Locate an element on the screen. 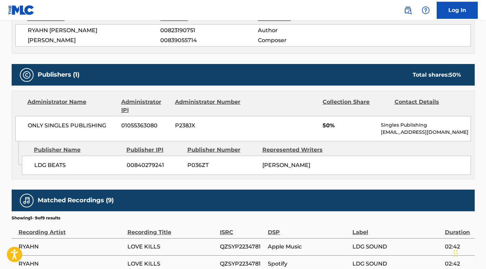 The height and width of the screenshot is (269, 486). div: Administrator Number is located at coordinates (208, 106).